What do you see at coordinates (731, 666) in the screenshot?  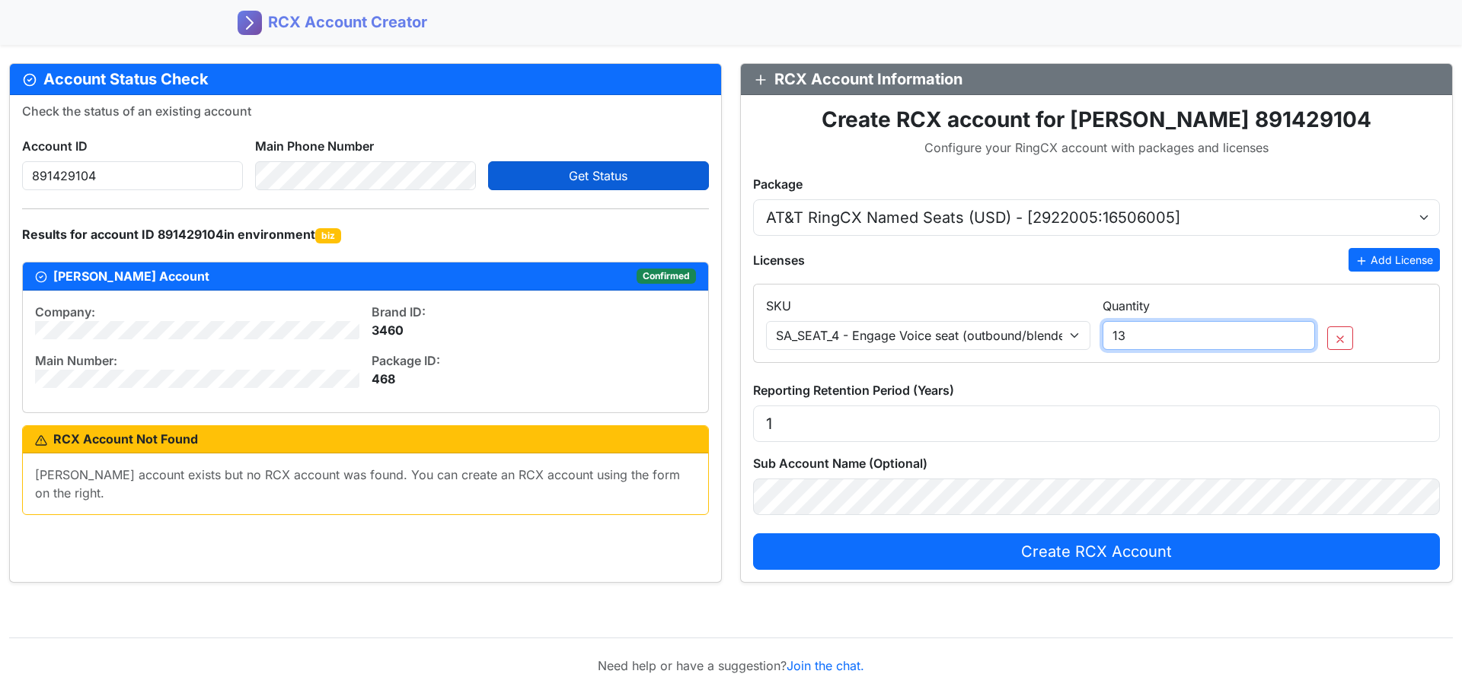 I see `p: Need help or have a suggestion?` at bounding box center [731, 666].